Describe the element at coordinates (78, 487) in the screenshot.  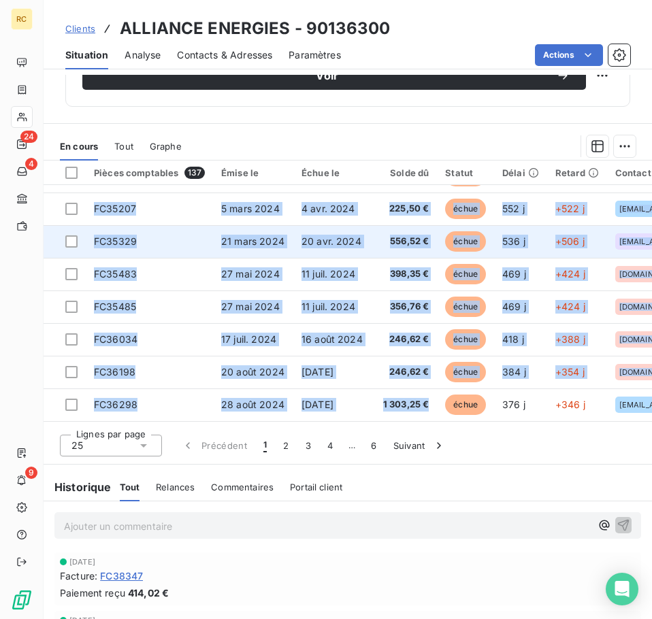
I see `h6: Historique` at that location.